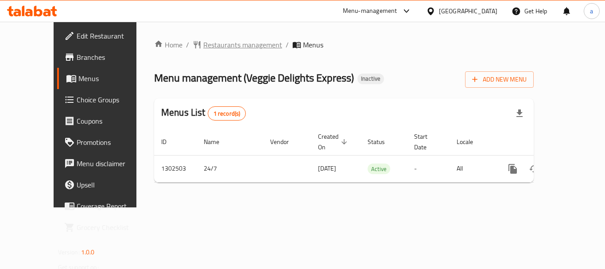 The image size is (605, 269). What do you see at coordinates (545, 142) in the screenshot?
I see `th: Actions` at bounding box center [545, 142].